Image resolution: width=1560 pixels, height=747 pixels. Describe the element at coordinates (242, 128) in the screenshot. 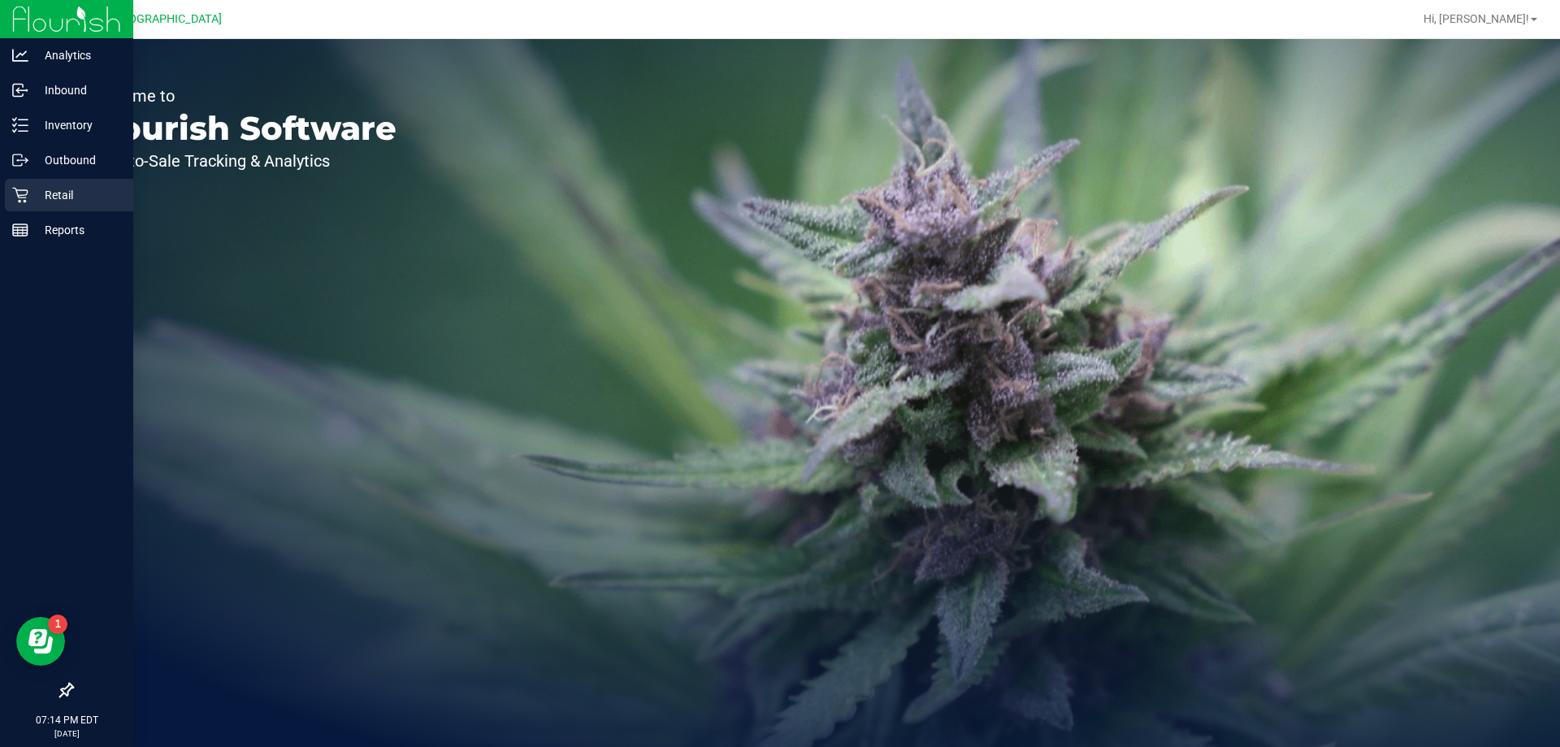

I see `p: Flourish Software` at that location.